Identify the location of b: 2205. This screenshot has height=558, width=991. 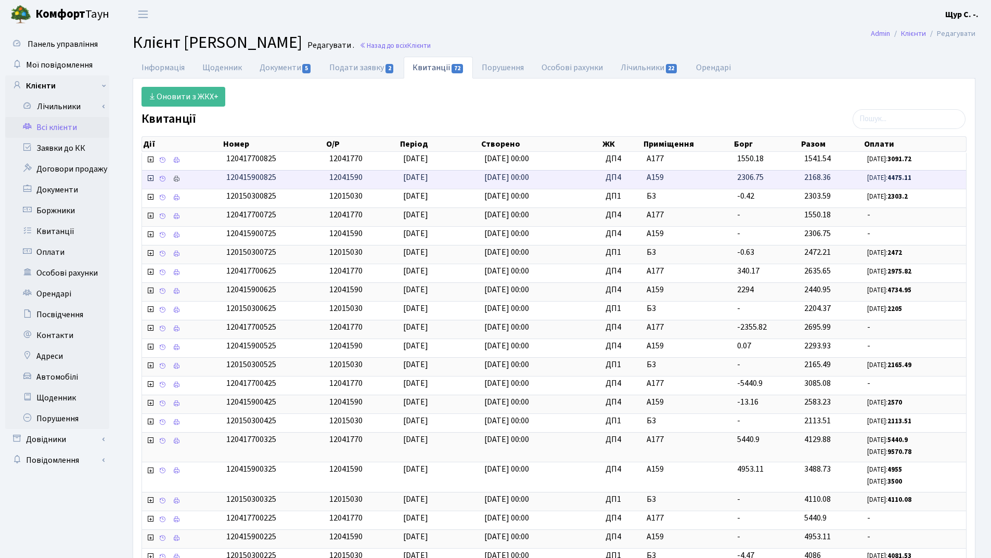
(895, 309).